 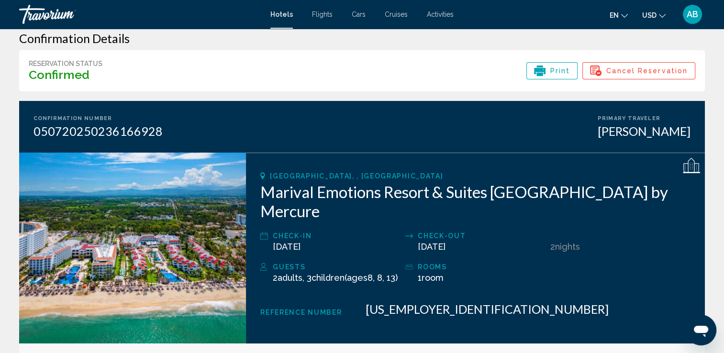 What do you see at coordinates (396, 14) in the screenshot?
I see `span: Cruises` at bounding box center [396, 14].